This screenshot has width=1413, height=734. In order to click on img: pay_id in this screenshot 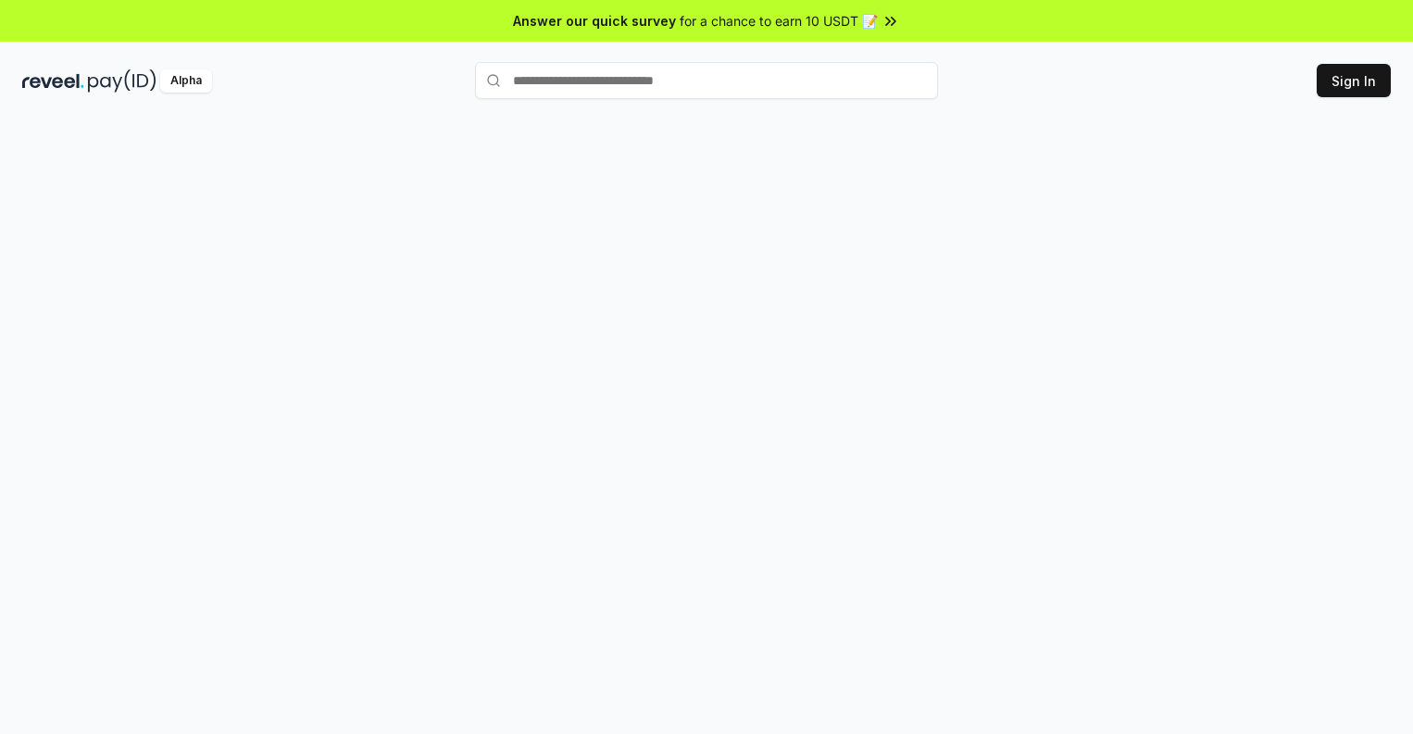, I will do `click(122, 81)`.